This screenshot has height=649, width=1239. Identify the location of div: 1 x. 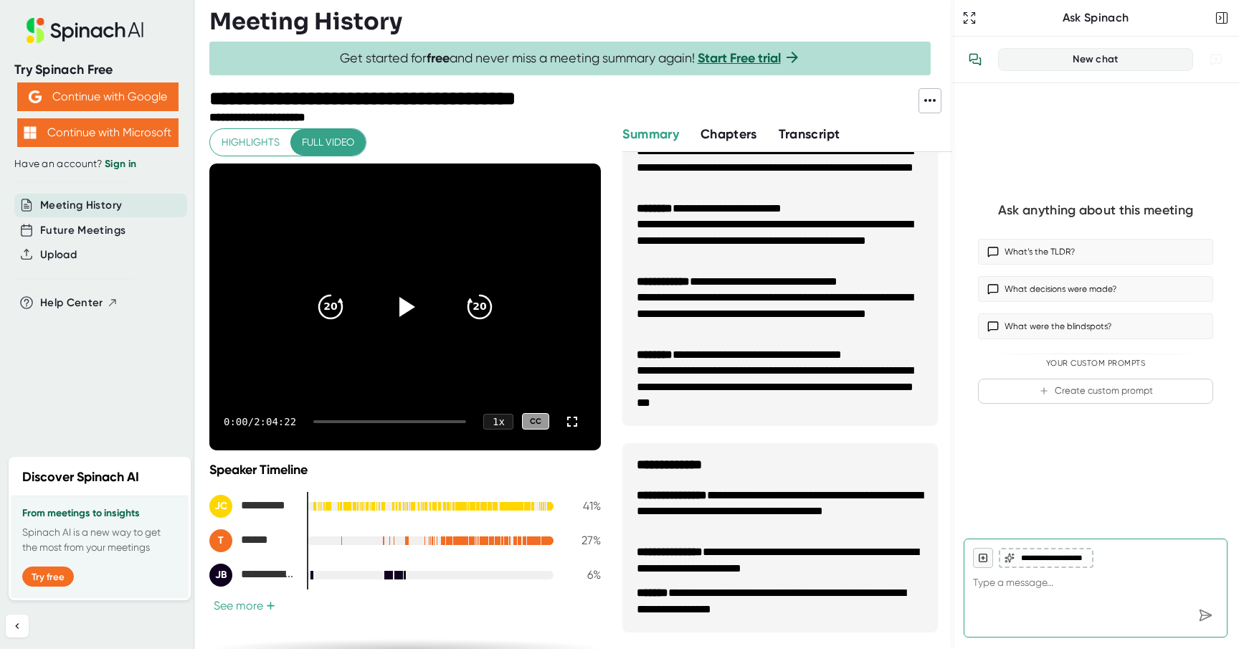
(498, 422).